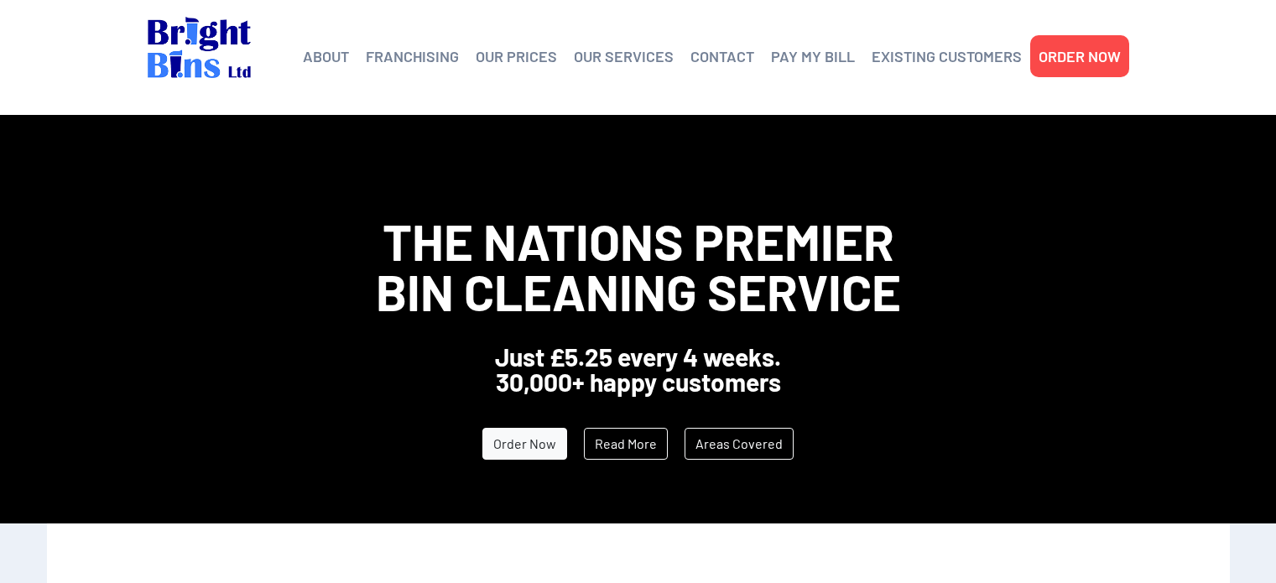 This screenshot has height=583, width=1276. Describe the element at coordinates (947, 56) in the screenshot. I see `a: EXISTING CUSTOMERS` at that location.